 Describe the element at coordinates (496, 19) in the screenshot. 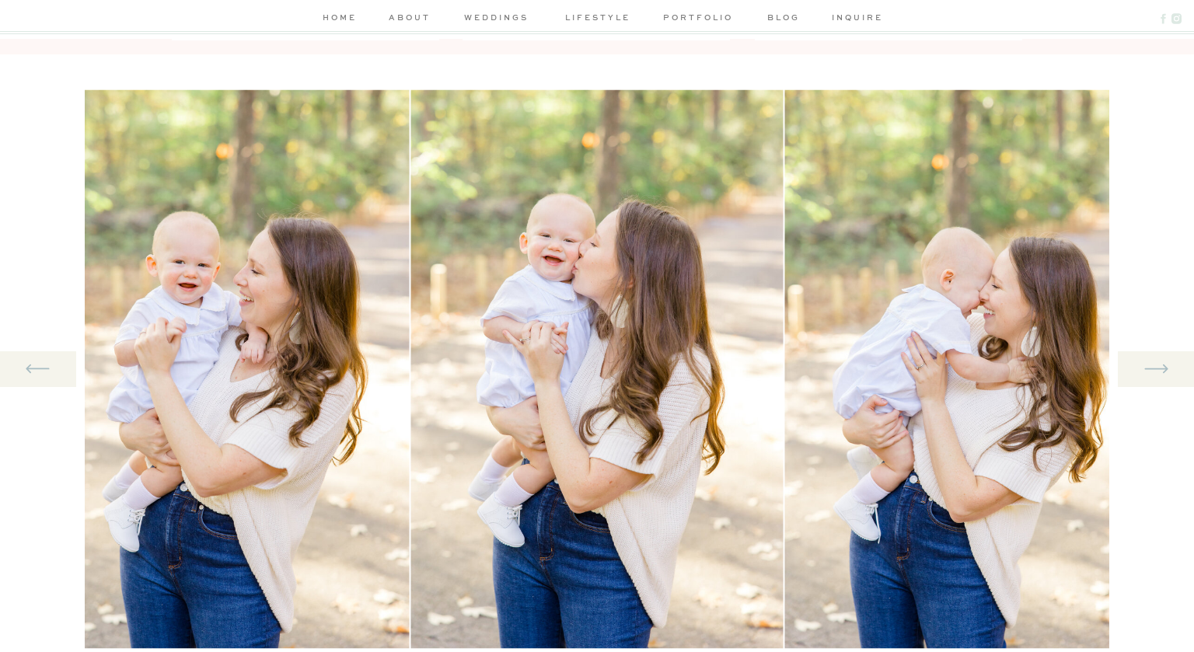

I see `a: weddings` at that location.